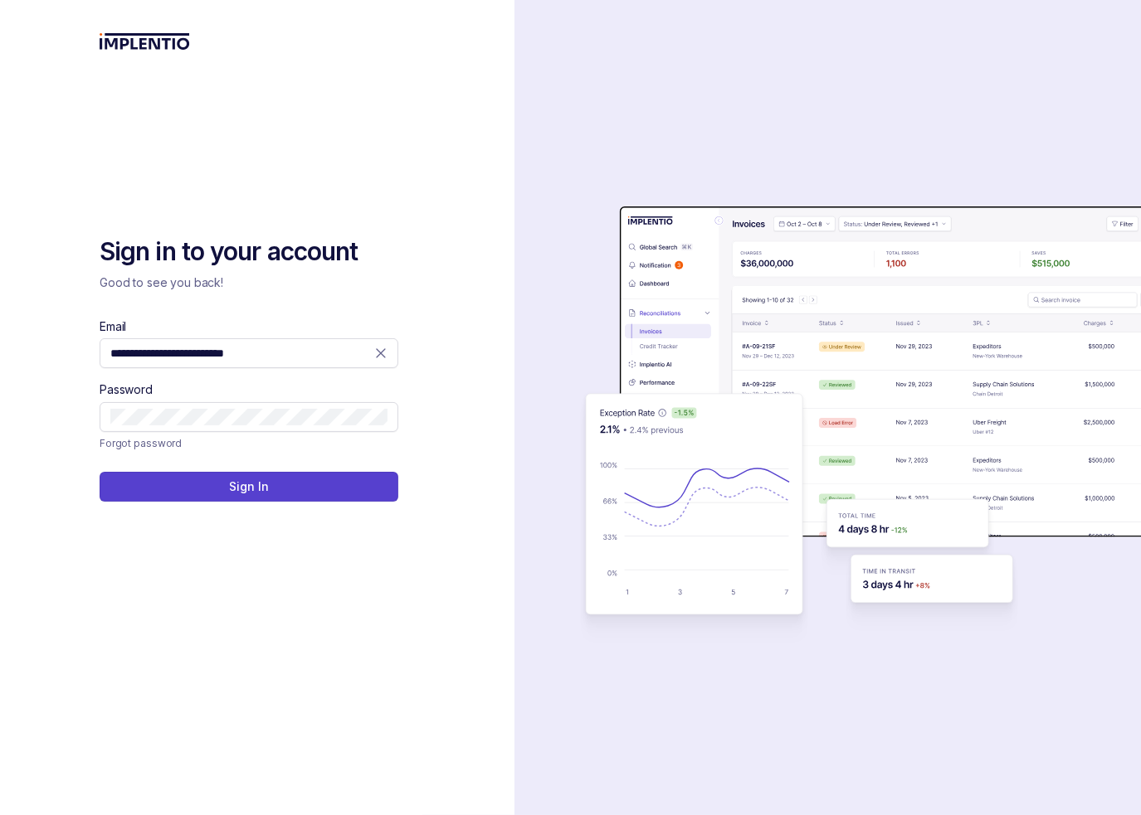 The height and width of the screenshot is (815, 1141). What do you see at coordinates (140, 444) in the screenshot?
I see `a: Link Forgot password` at bounding box center [140, 444].